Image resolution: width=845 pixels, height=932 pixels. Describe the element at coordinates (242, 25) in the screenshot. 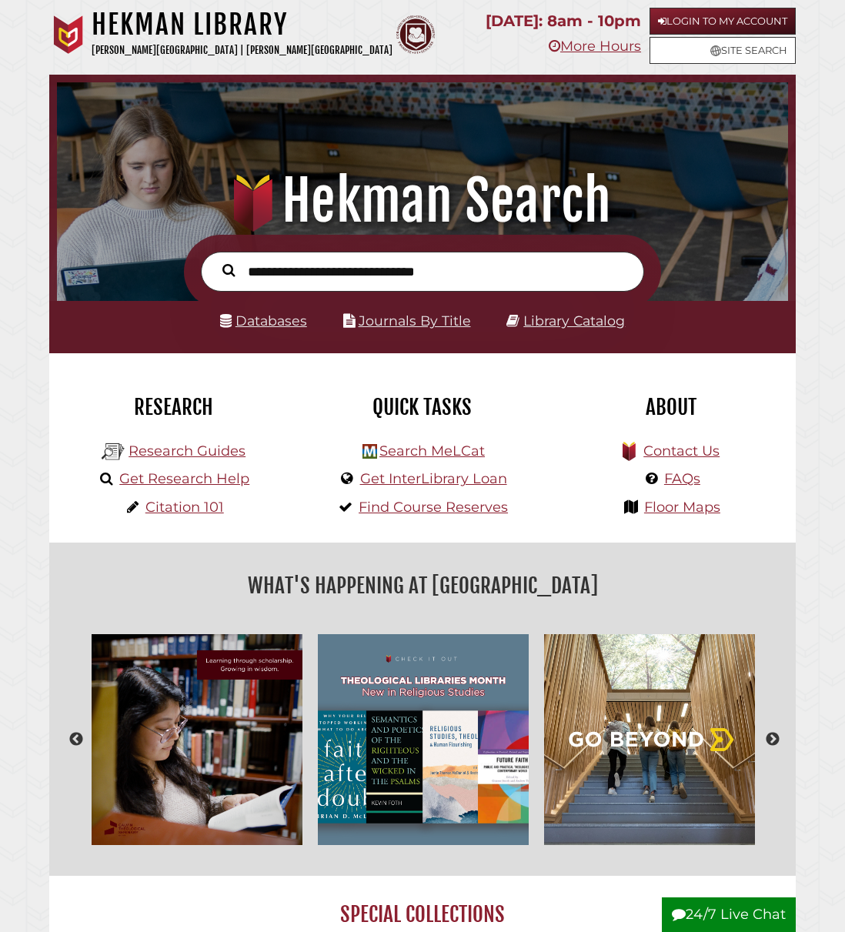

I see `h1: Hekman Library` at that location.